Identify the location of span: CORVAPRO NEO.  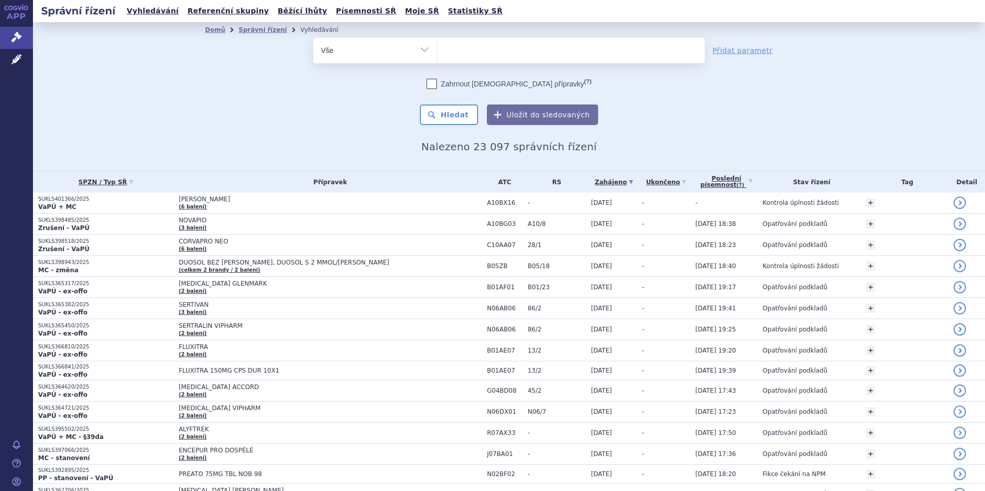
(307, 242).